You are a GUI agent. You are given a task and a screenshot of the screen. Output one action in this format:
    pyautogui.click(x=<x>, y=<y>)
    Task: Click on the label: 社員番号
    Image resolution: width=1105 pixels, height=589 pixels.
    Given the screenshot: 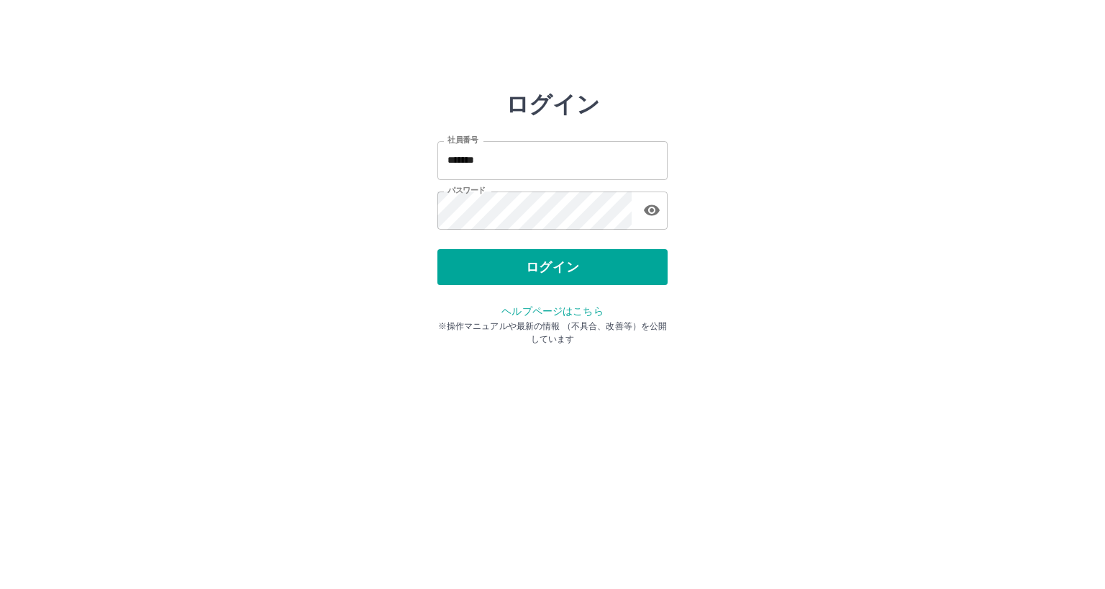 What is the action you would take?
    pyautogui.click(x=463, y=140)
    